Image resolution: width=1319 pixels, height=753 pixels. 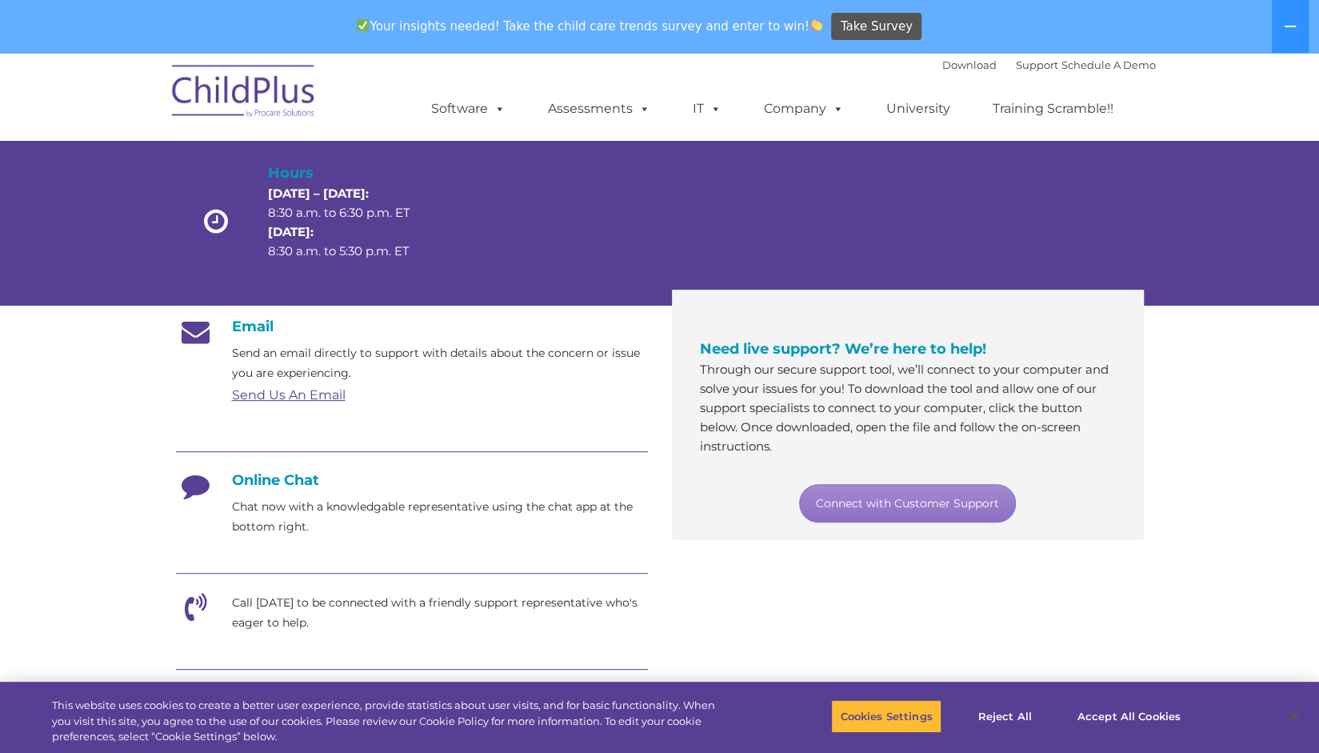 What do you see at coordinates (885, 716) in the screenshot?
I see `button: Cookies Settings` at bounding box center [885, 716].